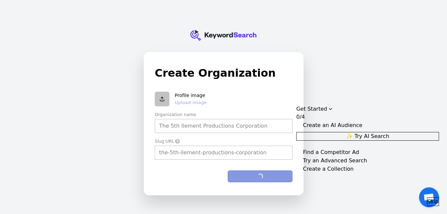 This screenshot has height=214, width=447. Describe the element at coordinates (433, 201) in the screenshot. I see `button: Skip` at that location.